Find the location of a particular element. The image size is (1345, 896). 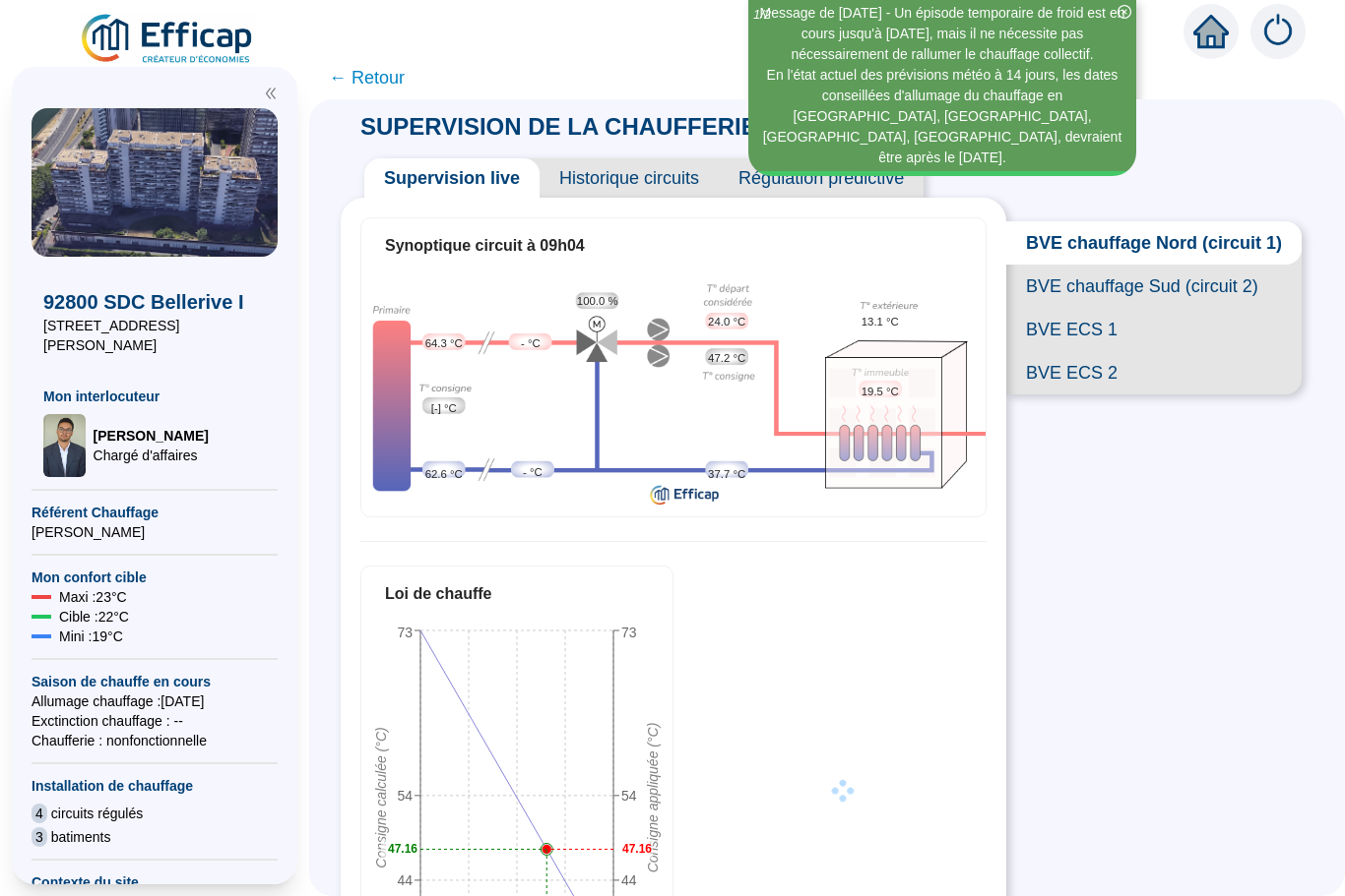

tspan: Consigne calculée (°C) is located at coordinates (381, 797).